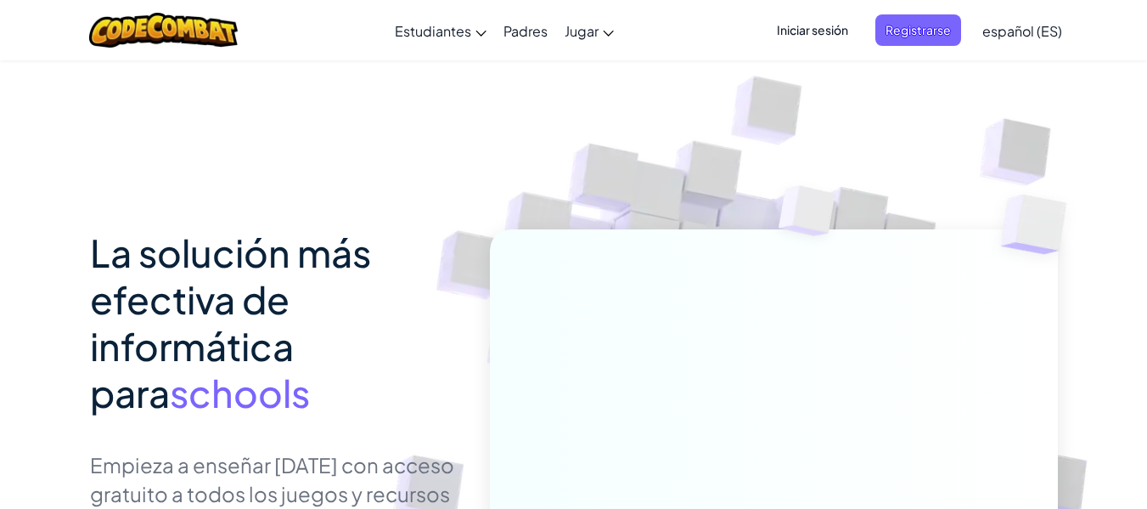 This screenshot has width=1147, height=509. What do you see at coordinates (1022, 31) in the screenshot?
I see `span: español (ES)` at bounding box center [1022, 31].